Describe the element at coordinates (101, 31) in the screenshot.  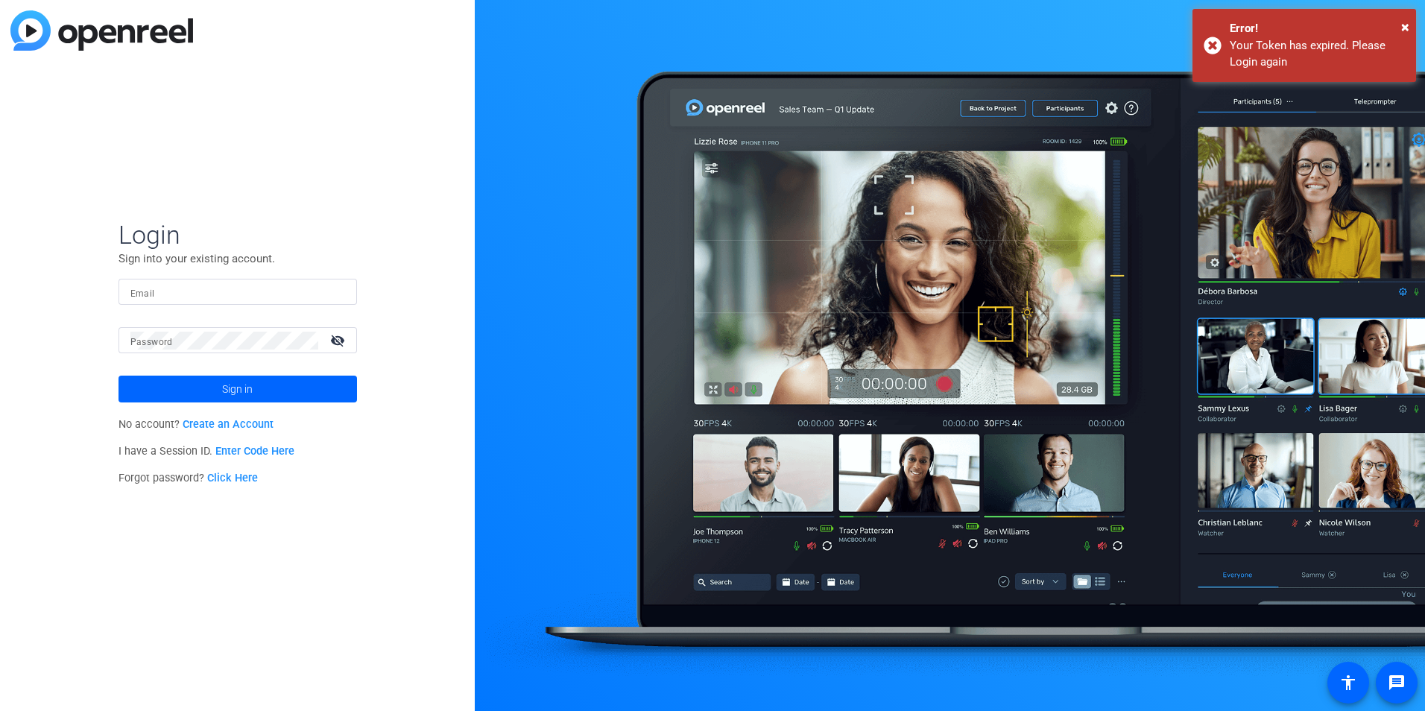
I see `img: blue-gradient.svg` at that location.